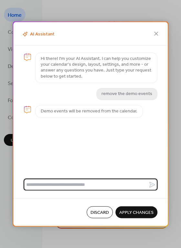 This screenshot has height=248, width=181. What do you see at coordinates (136, 213) in the screenshot?
I see `button: Apply Changes` at bounding box center [136, 213].